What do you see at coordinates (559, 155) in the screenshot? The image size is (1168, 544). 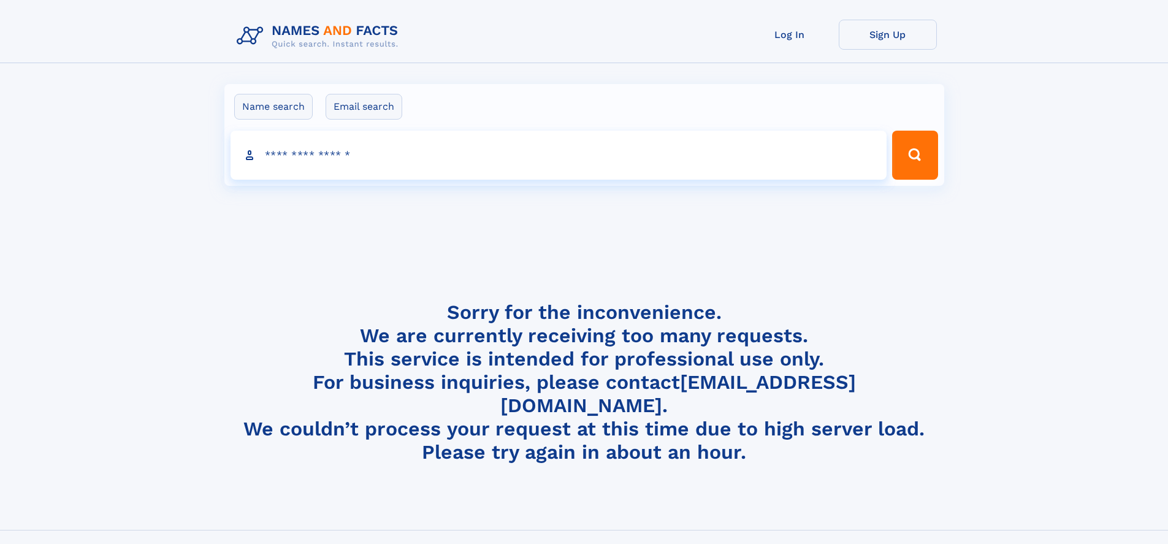 I see `input: search input` at bounding box center [559, 155].